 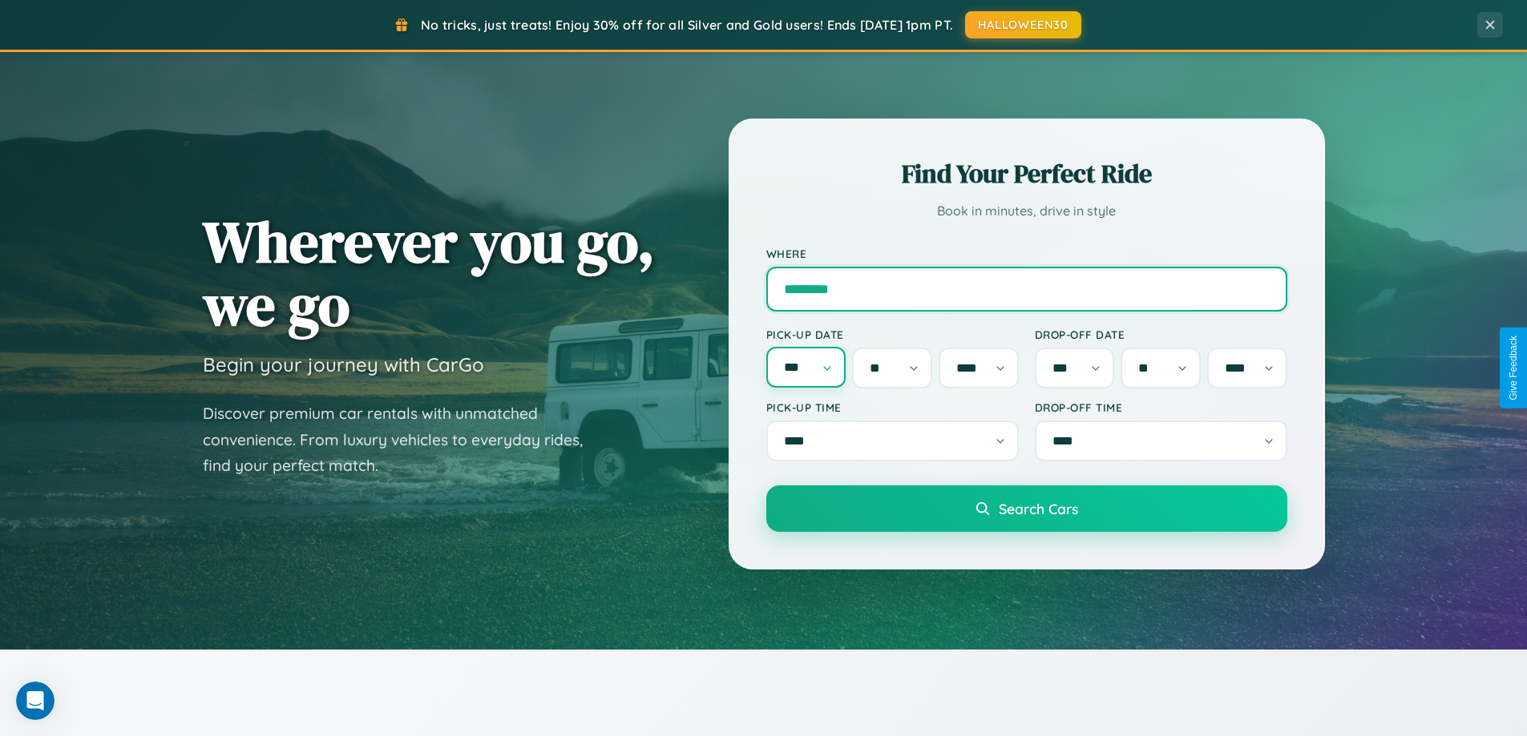 I want to click on label: Drop-off Date, so click(x=1160, y=334).